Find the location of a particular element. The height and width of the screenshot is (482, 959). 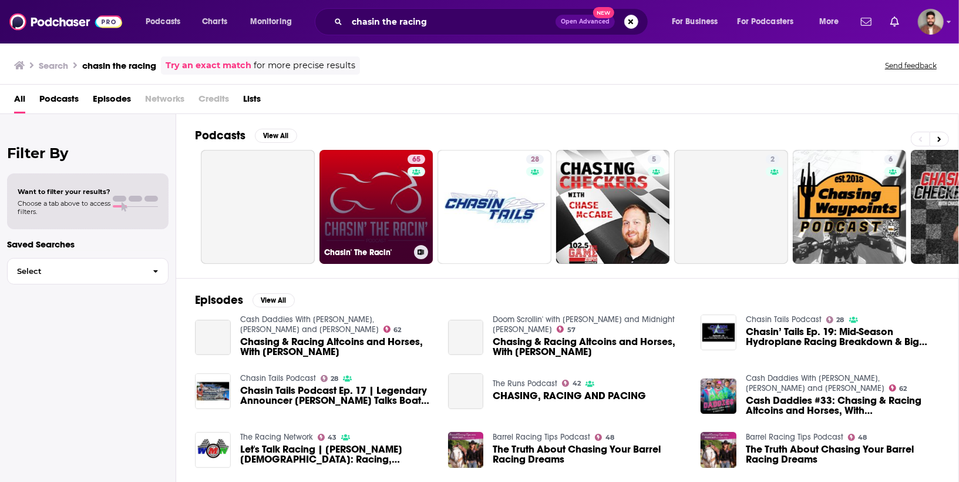

span: Lists is located at coordinates (252, 101).